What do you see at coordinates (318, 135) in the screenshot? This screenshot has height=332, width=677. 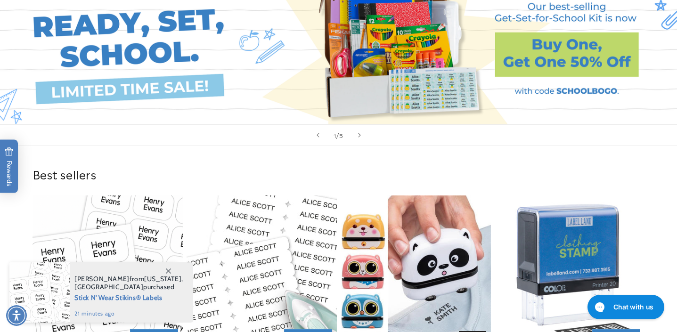 I see `button: Previous slide` at bounding box center [318, 135].